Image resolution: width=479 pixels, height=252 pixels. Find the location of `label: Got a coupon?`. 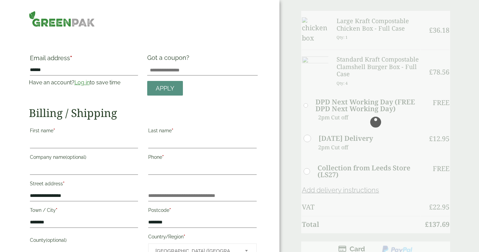

label: Got a coupon? is located at coordinates (170, 59).